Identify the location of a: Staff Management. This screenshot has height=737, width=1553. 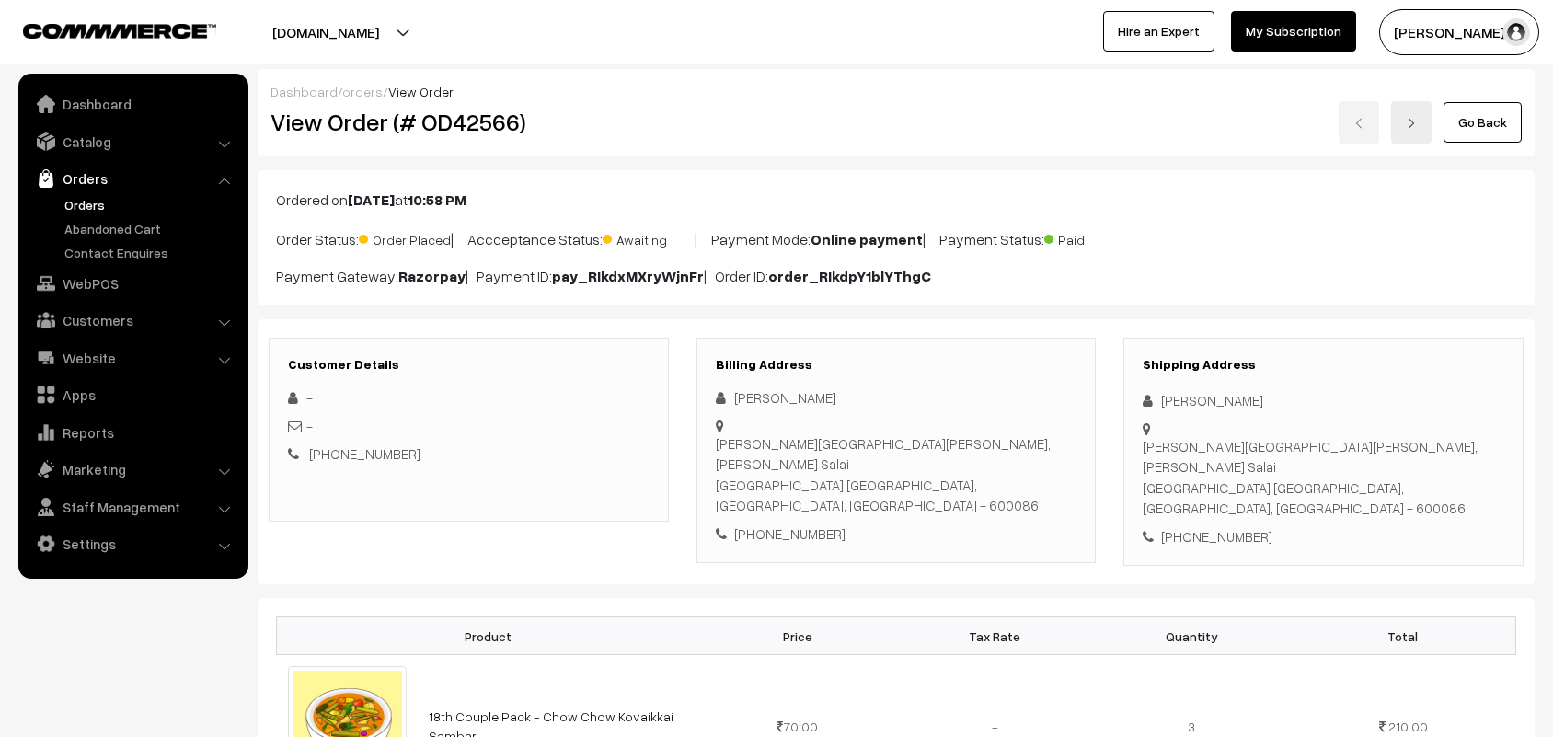
(132, 507).